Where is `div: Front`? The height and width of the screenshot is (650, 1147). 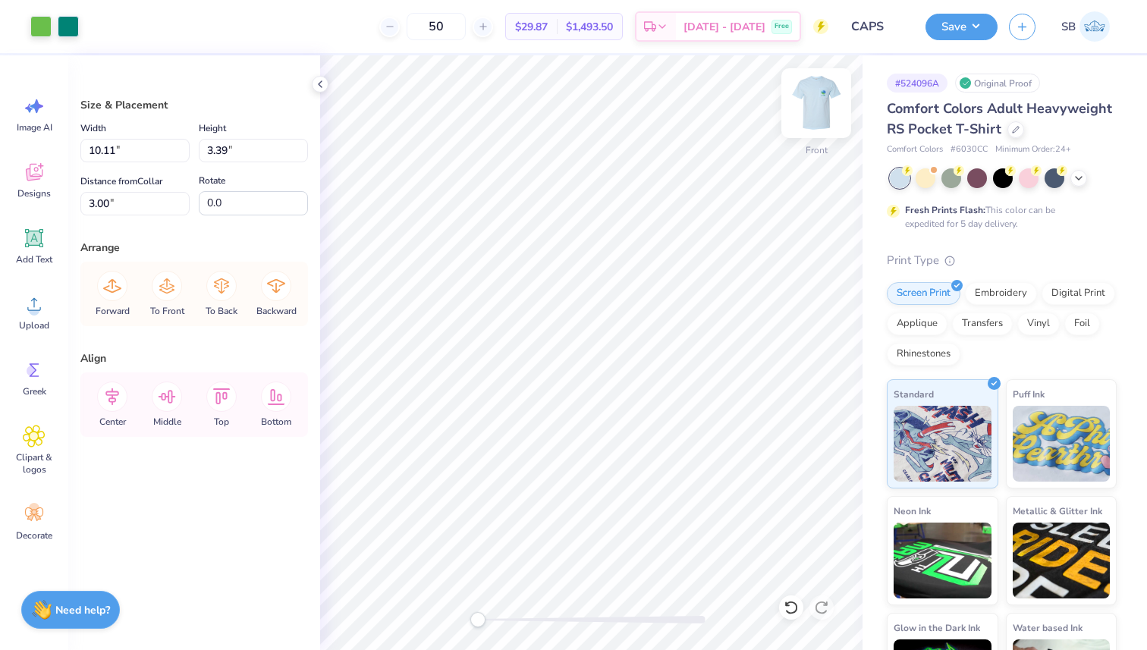
div: Front is located at coordinates (817, 150).